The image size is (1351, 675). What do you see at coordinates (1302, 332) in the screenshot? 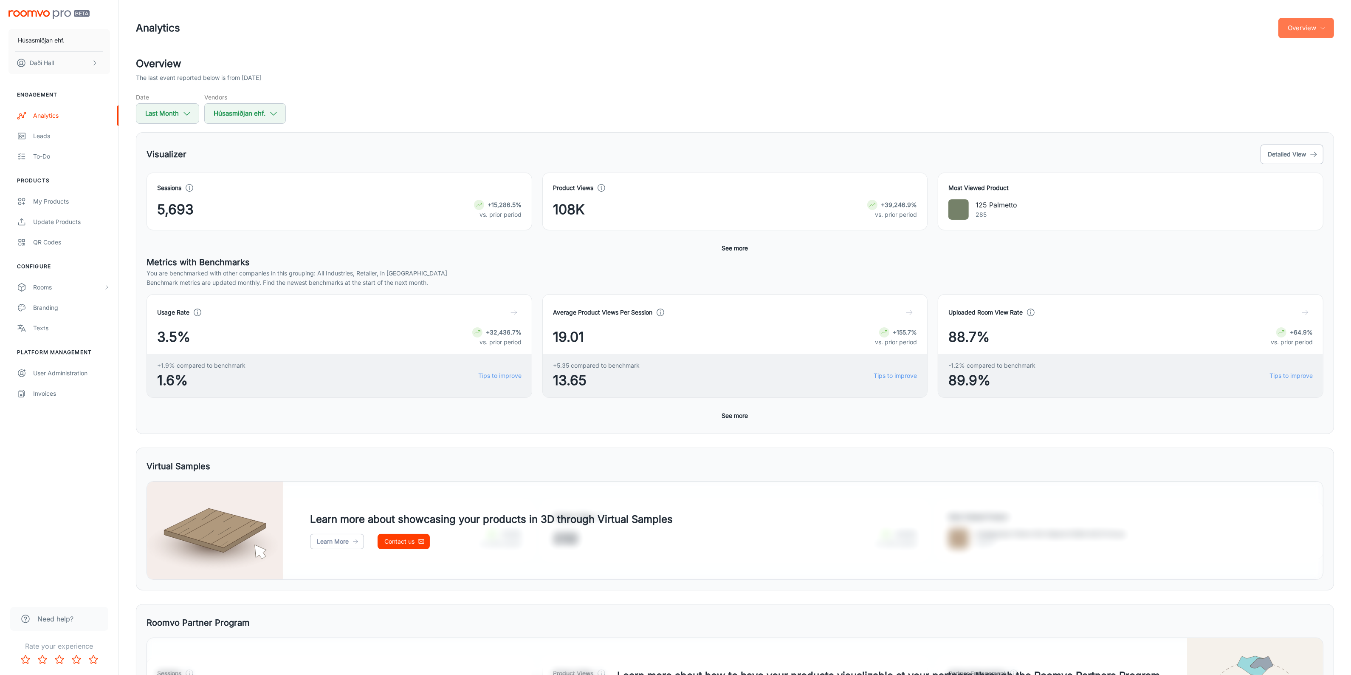
I see `strong: +64.9%` at bounding box center [1302, 332].